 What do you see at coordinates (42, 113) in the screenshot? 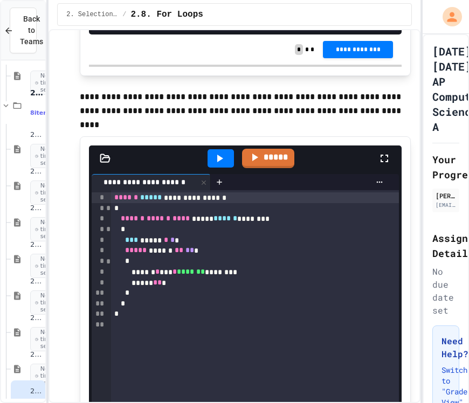
I see `span: 8 items` at bounding box center [42, 113].